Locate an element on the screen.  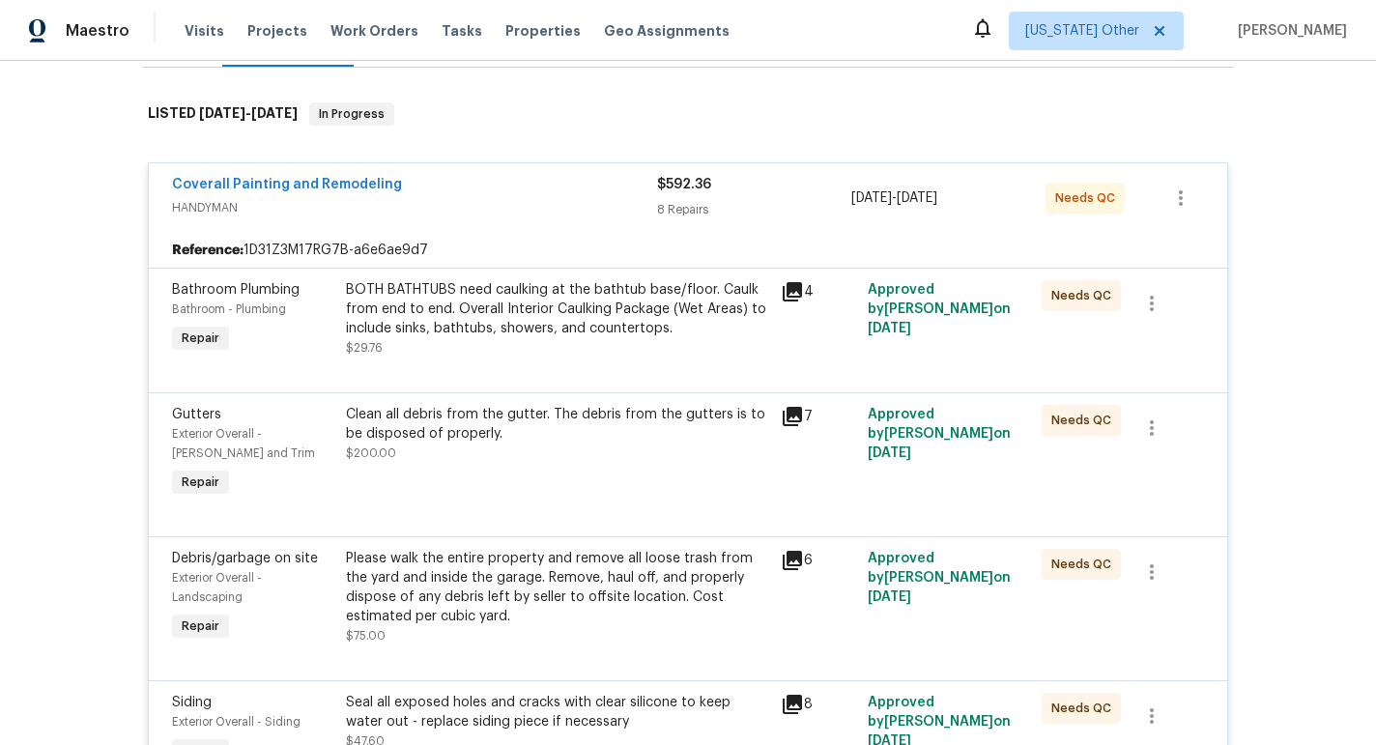
div: Clean all debris from the gutter. The debris from the gutters is to be disposed of properly. is located at coordinates (557, 424).